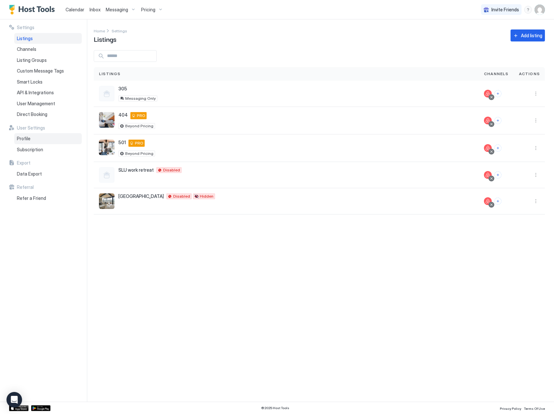 The width and height of the screenshot is (554, 414). What do you see at coordinates (14, 400) in the screenshot?
I see `div: Open Intercom Messenger` at bounding box center [14, 400].